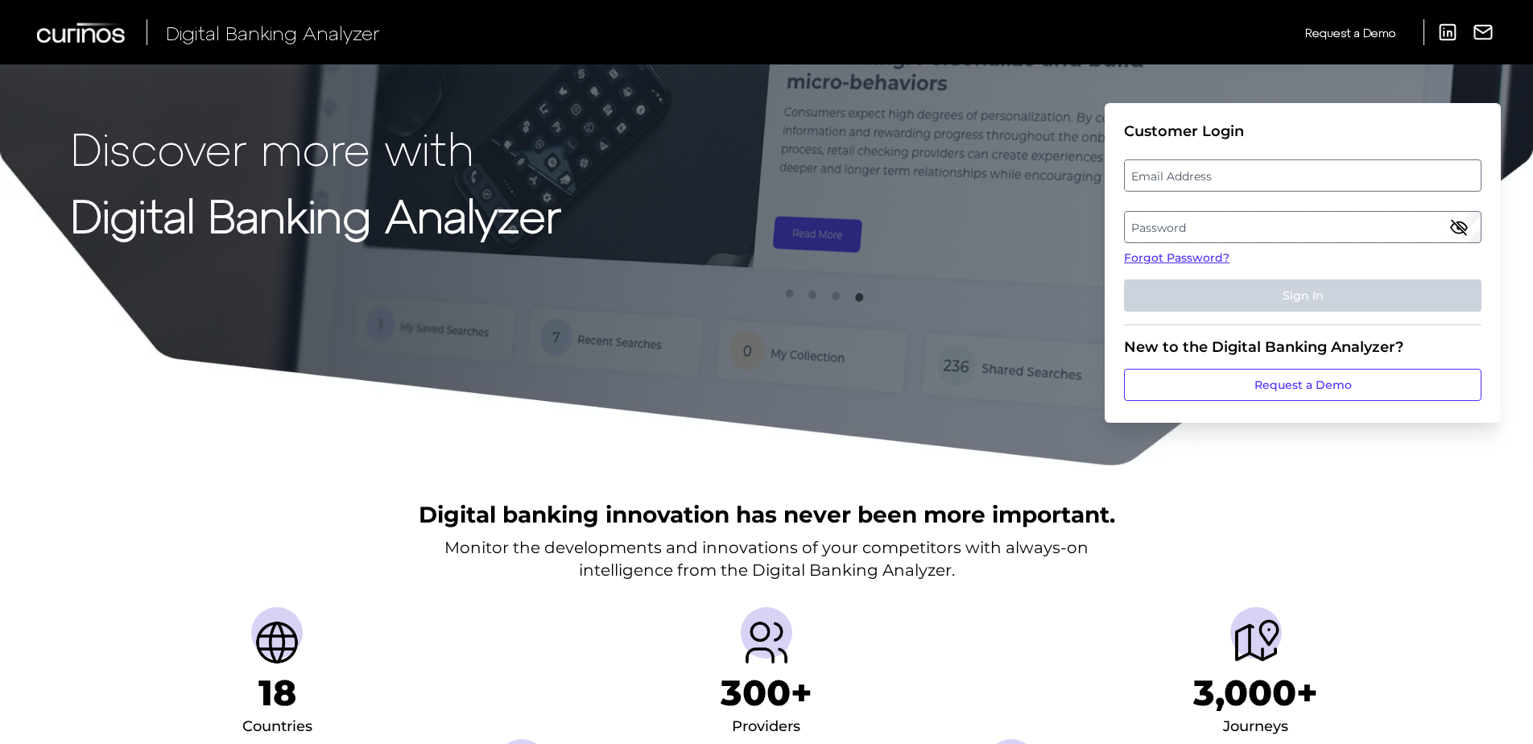 The width and height of the screenshot is (1533, 744). Describe the element at coordinates (1351, 32) in the screenshot. I see `span: Request a Demo` at that location.